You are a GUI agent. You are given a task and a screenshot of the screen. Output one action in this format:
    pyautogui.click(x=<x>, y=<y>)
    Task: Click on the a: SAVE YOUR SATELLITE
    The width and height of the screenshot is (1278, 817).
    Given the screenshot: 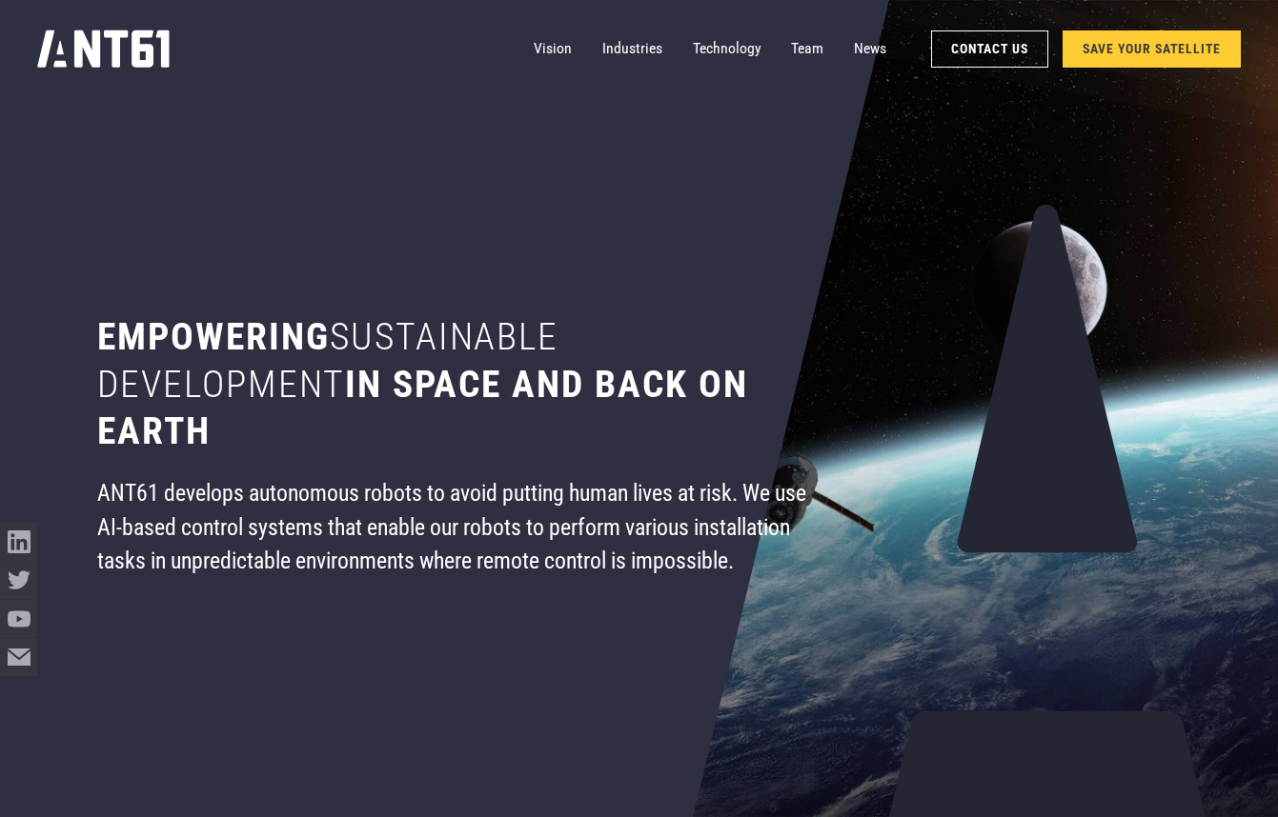 What is the action you would take?
    pyautogui.click(x=1151, y=49)
    